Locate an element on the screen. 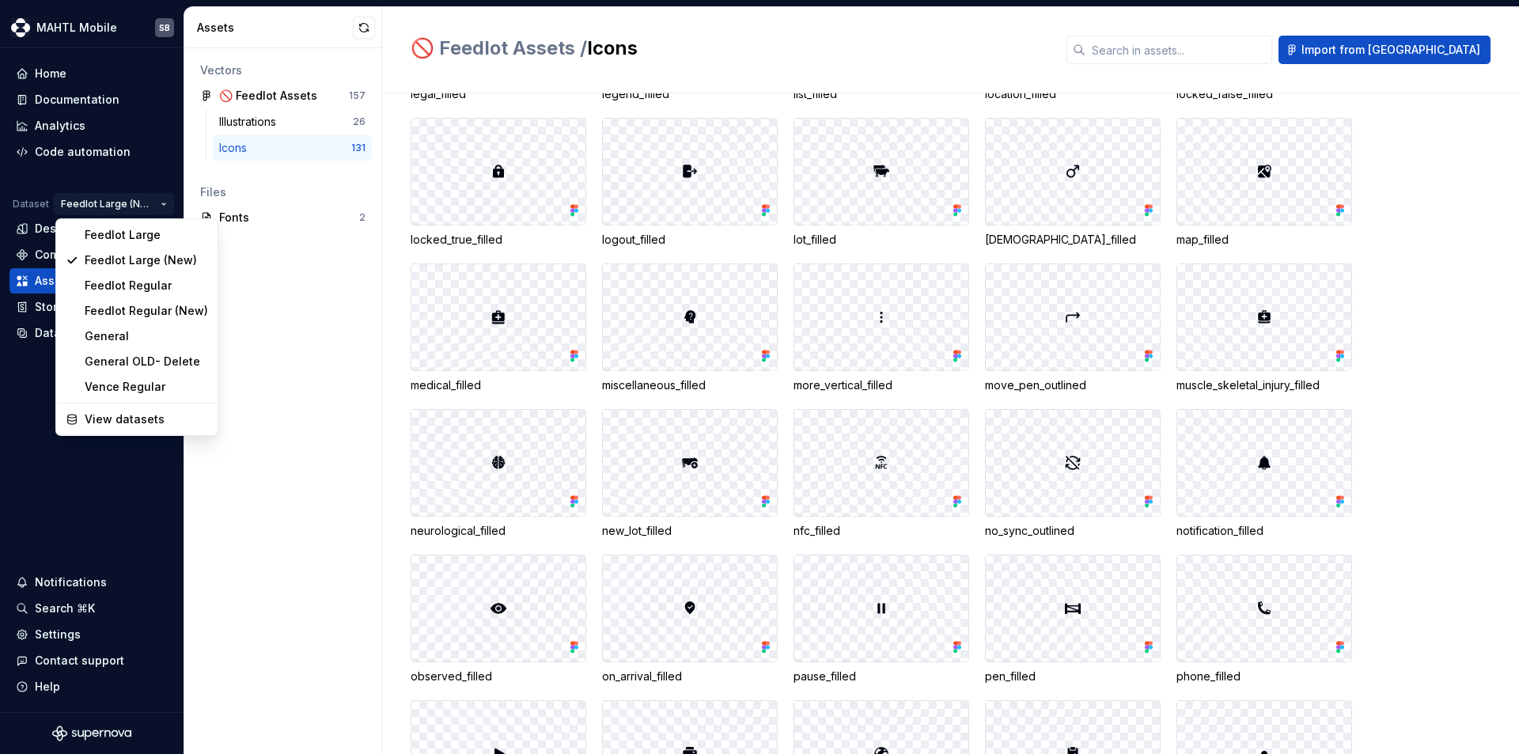 The height and width of the screenshot is (754, 1519). a: View datasets is located at coordinates (137, 419).